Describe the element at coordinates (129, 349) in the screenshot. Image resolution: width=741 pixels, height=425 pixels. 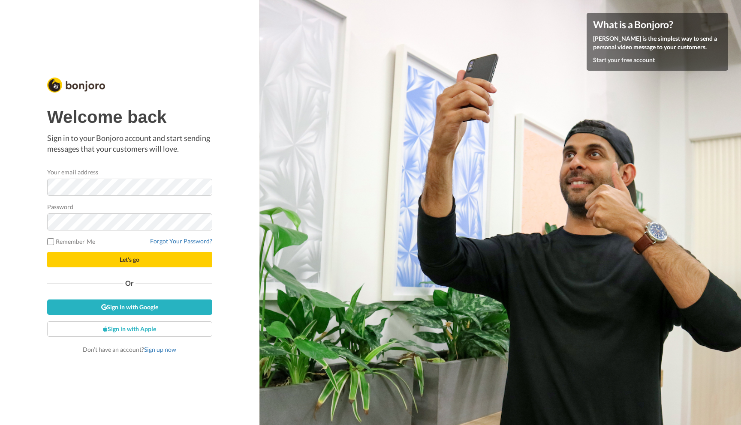
I see `span: Don’t have an account?` at that location.